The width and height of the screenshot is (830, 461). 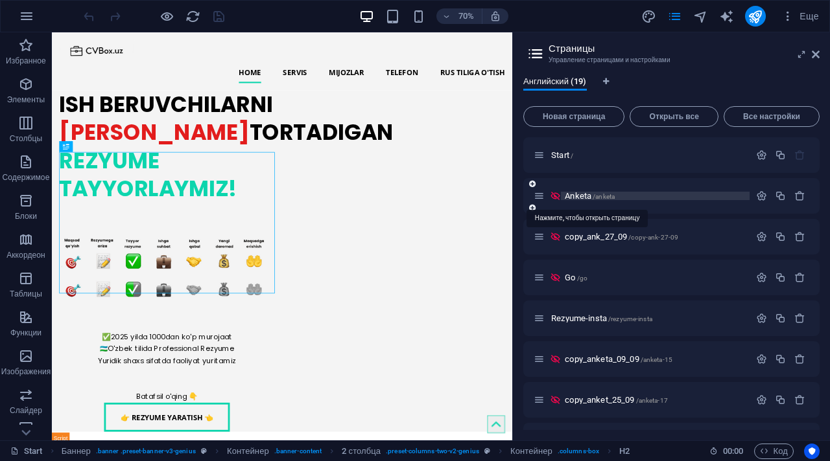 What do you see at coordinates (26, 255) in the screenshot?
I see `p: Аккордеон` at bounding box center [26, 255].